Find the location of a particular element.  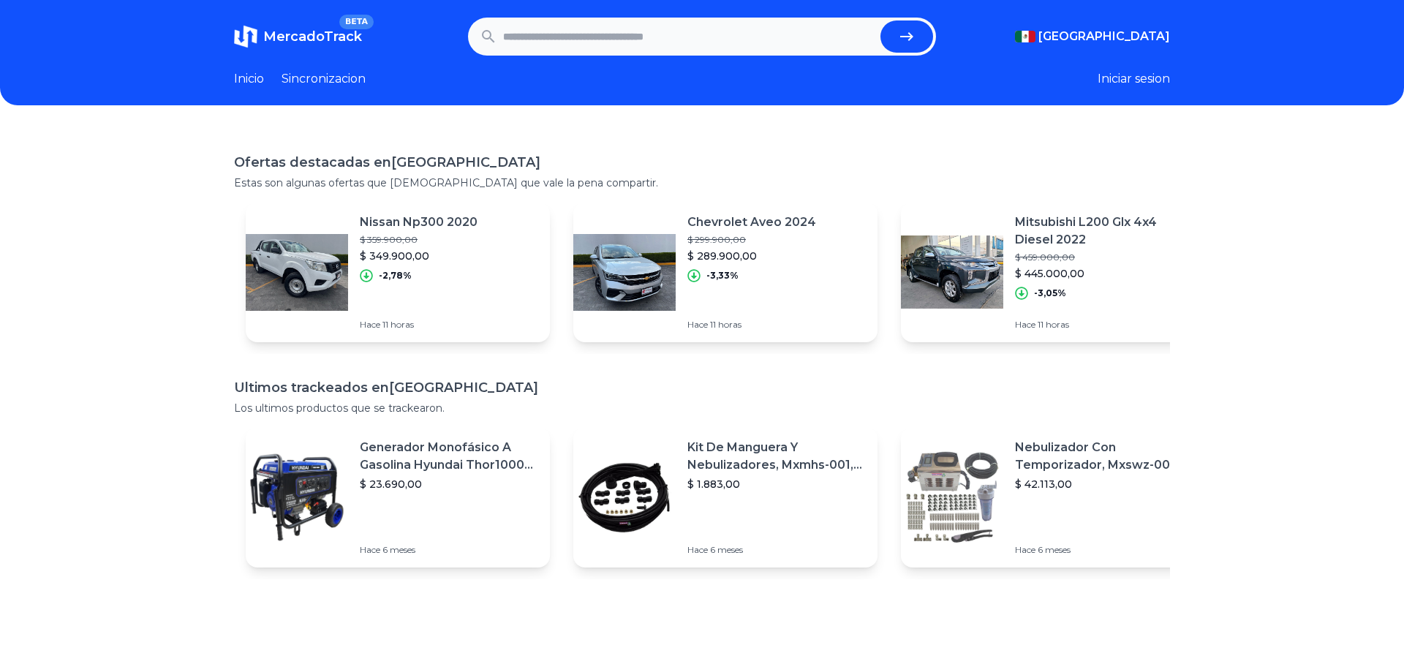

a: Inicio is located at coordinates (249, 79).